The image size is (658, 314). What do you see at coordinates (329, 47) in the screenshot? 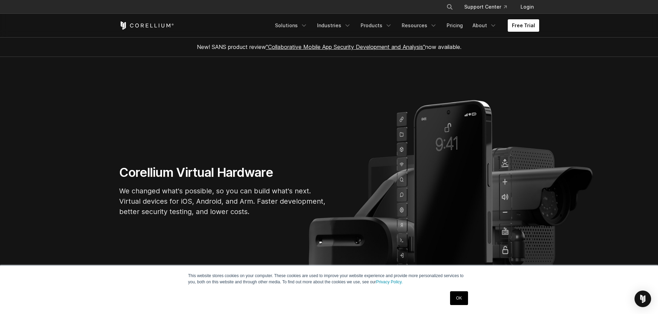
I see `span: New! SANS product review now available.` at bounding box center [329, 47].